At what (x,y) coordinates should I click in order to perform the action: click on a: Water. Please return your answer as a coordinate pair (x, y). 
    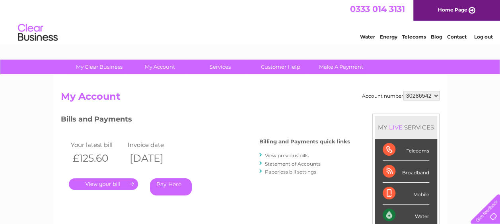
    Looking at the image, I should click on (368, 37).